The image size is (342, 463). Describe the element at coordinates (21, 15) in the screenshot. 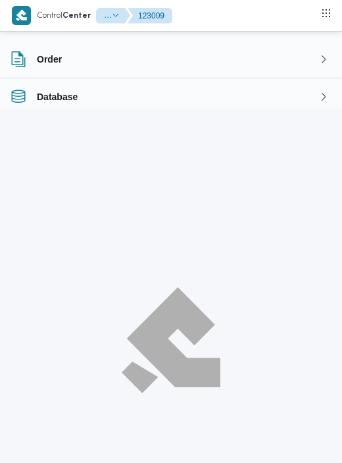

I see `img: X8yXhbKr1z7QwAAAABJRU5ErkJggg==` at that location.